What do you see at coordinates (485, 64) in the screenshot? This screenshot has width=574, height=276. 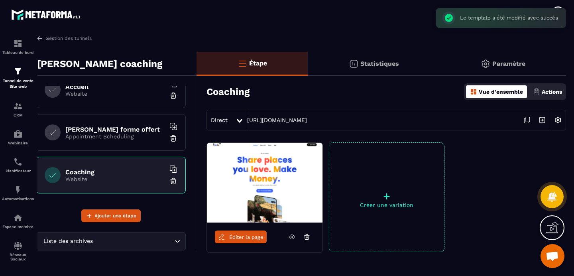 I see `img: setting-gr.5f69749f.svg` at bounding box center [485, 64].